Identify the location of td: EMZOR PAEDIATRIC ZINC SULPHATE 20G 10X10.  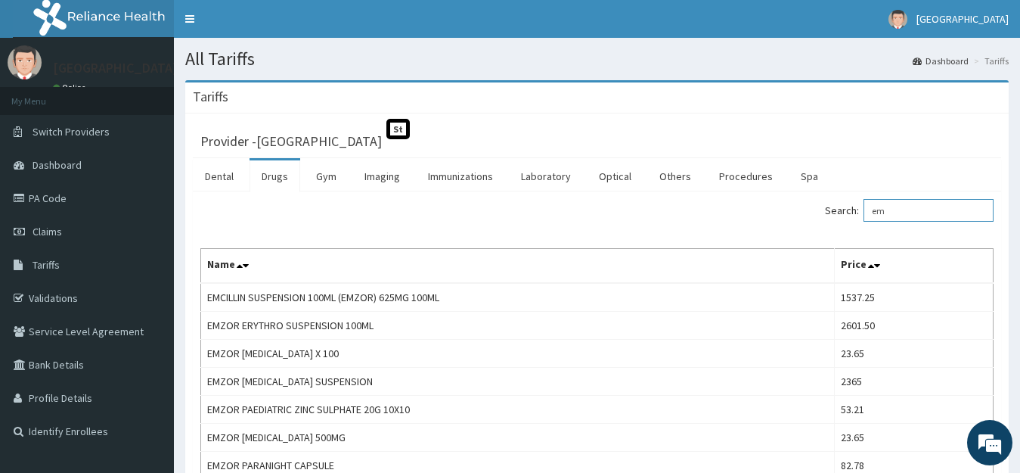
(518, 409).